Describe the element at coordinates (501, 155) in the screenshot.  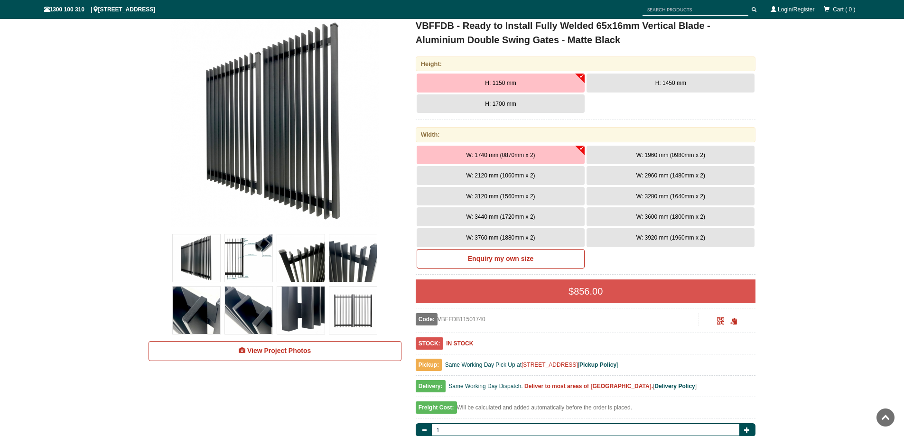
I see `button: W: 1740 mm (0870mm x 2)` at that location.